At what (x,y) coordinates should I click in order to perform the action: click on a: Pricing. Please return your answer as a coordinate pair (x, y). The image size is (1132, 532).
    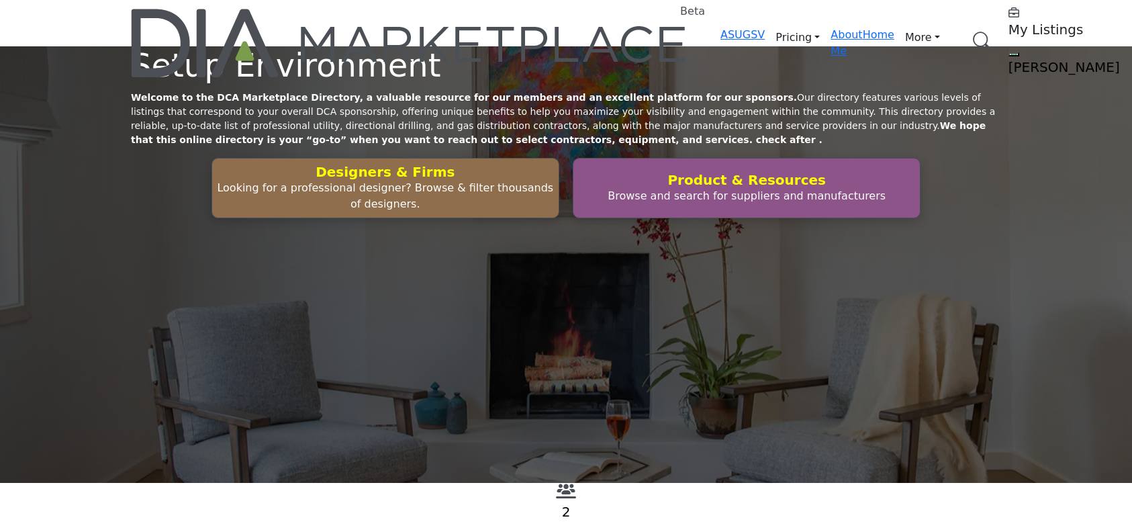
    Looking at the image, I should click on (798, 38).